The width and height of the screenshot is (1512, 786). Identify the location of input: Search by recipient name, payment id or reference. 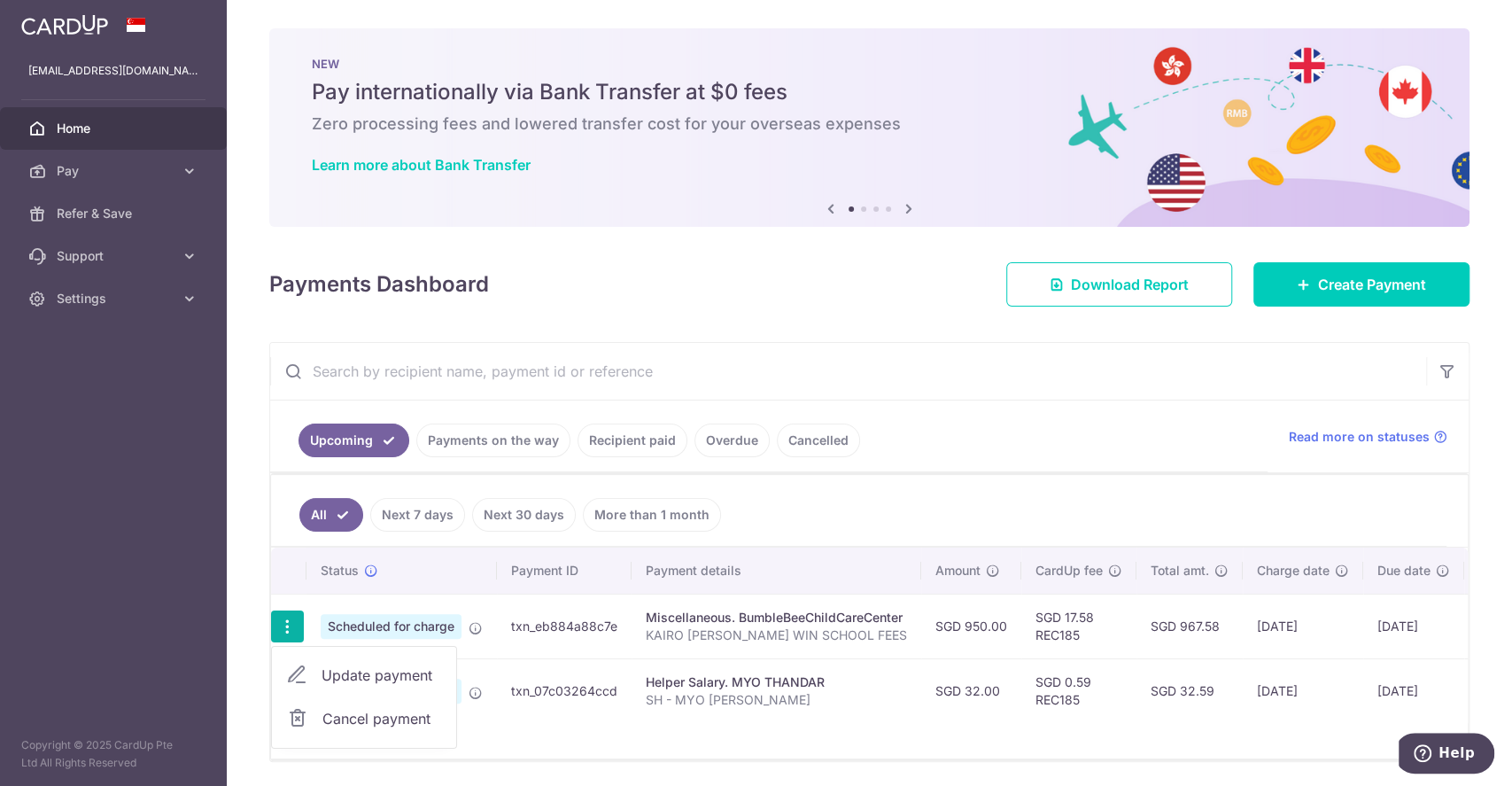
(848, 371).